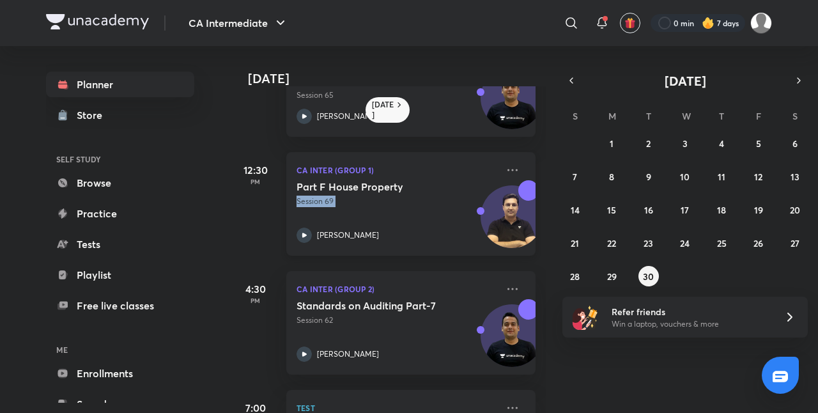 The height and width of the screenshot is (413, 818). Describe the element at coordinates (574, 276) in the screenshot. I see `abbr: September 28, 2025` at that location.